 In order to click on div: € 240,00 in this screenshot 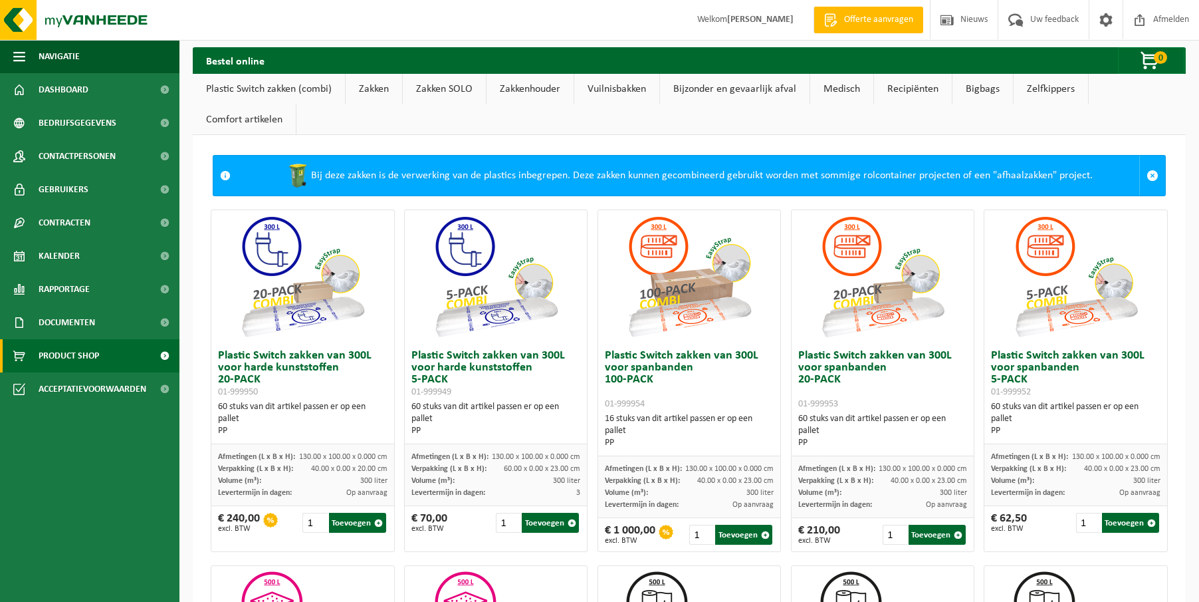, I will do `click(239, 522)`.